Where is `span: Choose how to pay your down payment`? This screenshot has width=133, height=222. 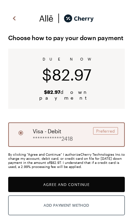 span: Choose how to pay your down payment is located at coordinates (66, 38).